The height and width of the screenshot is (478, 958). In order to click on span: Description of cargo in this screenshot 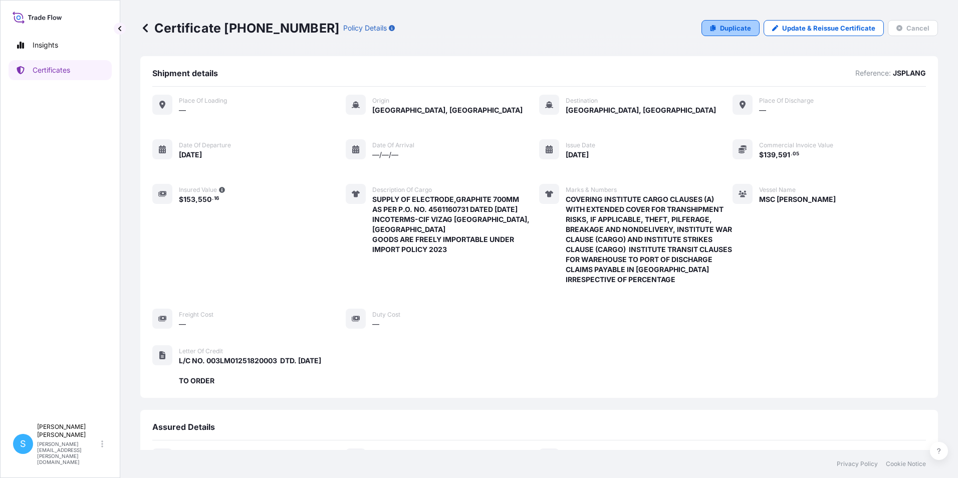, I will do `click(402, 190)`.